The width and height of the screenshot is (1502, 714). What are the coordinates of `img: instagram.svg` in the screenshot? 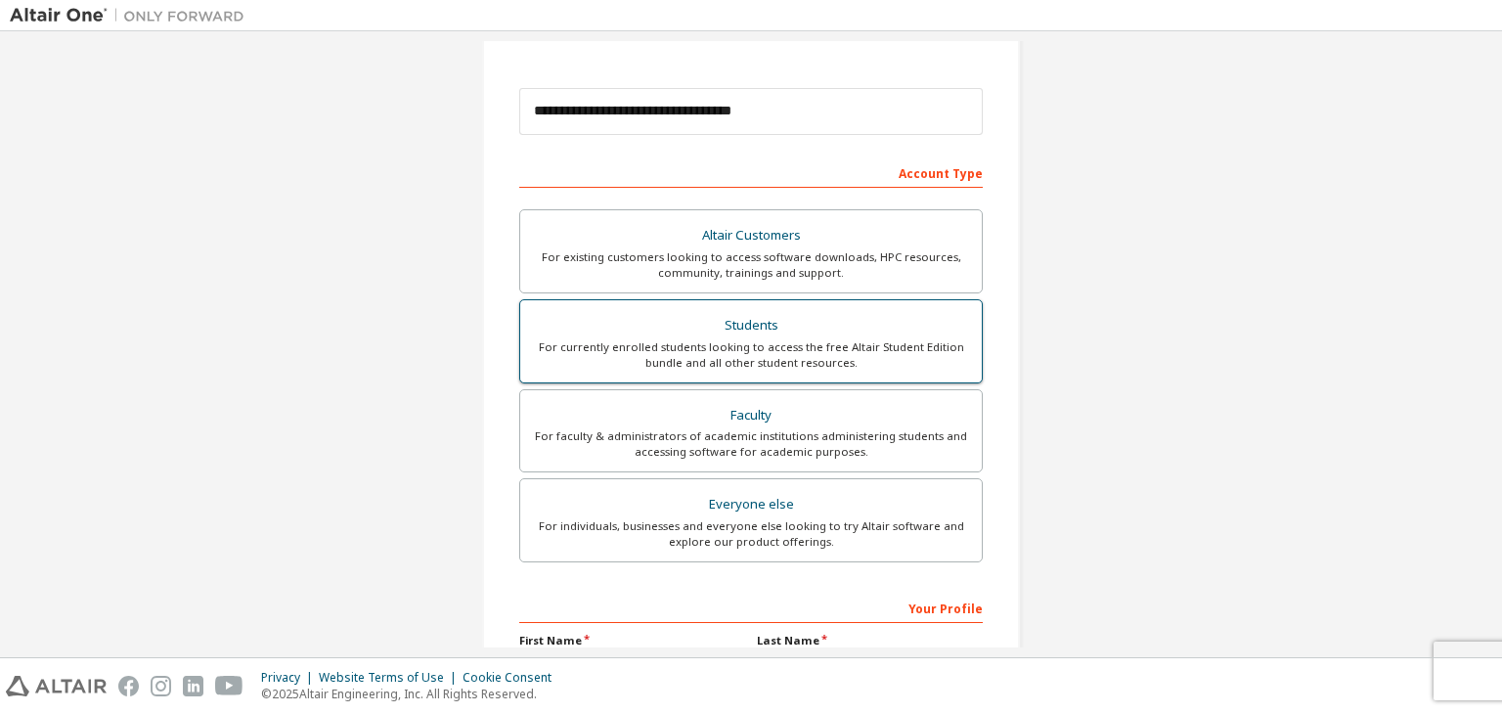 It's located at (160, 686).